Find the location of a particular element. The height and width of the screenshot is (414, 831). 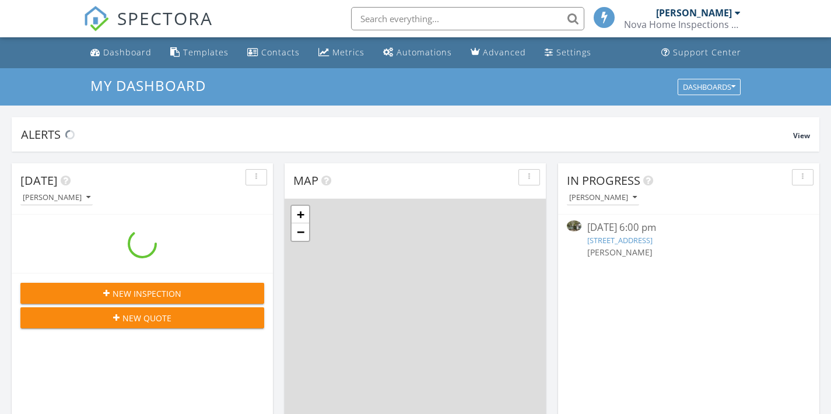

a: SPECTORA is located at coordinates (148, 28).